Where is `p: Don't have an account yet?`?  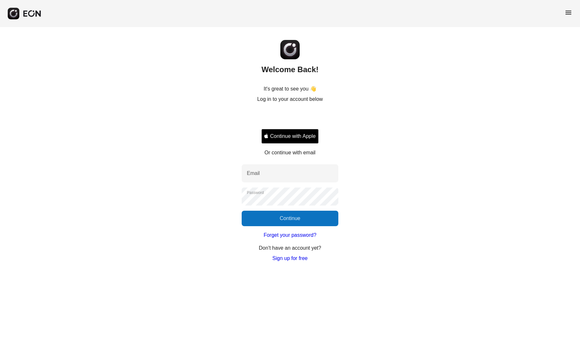 p: Don't have an account yet? is located at coordinates (290, 248).